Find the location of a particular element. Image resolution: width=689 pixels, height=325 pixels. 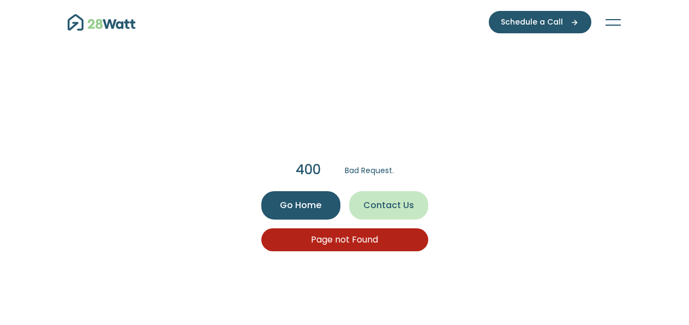

p: Page not Found is located at coordinates (345, 240).